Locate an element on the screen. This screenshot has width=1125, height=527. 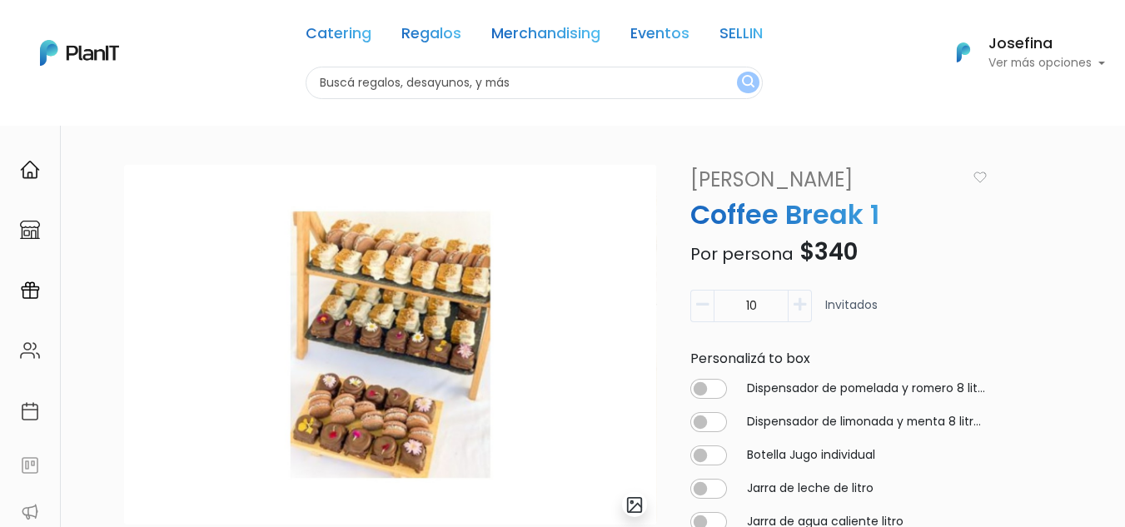
img: marketplace-4ceaa7011d94191e9ded77b95e3339b90024bf715f7c57f8cf31f2d8c509eaba.svg is located at coordinates (30, 230).